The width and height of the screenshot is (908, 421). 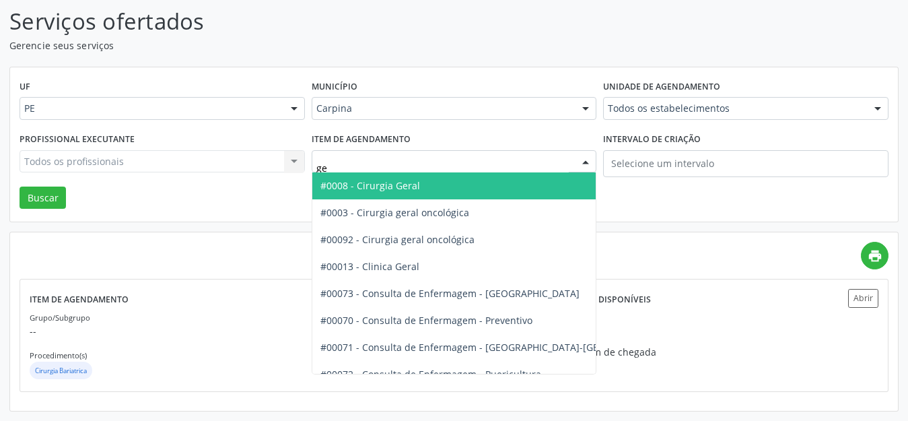 What do you see at coordinates (426, 320) in the screenshot?
I see `span: #00070 - Consulta de Enfermagem - Preventivo` at bounding box center [426, 320].